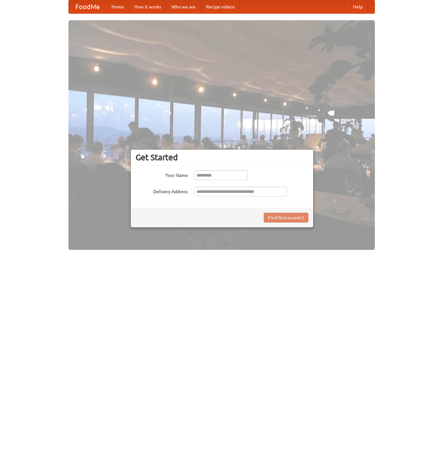 The width and height of the screenshot is (443, 461). Describe the element at coordinates (162, 191) in the screenshot. I see `label: Delivery Address` at that location.